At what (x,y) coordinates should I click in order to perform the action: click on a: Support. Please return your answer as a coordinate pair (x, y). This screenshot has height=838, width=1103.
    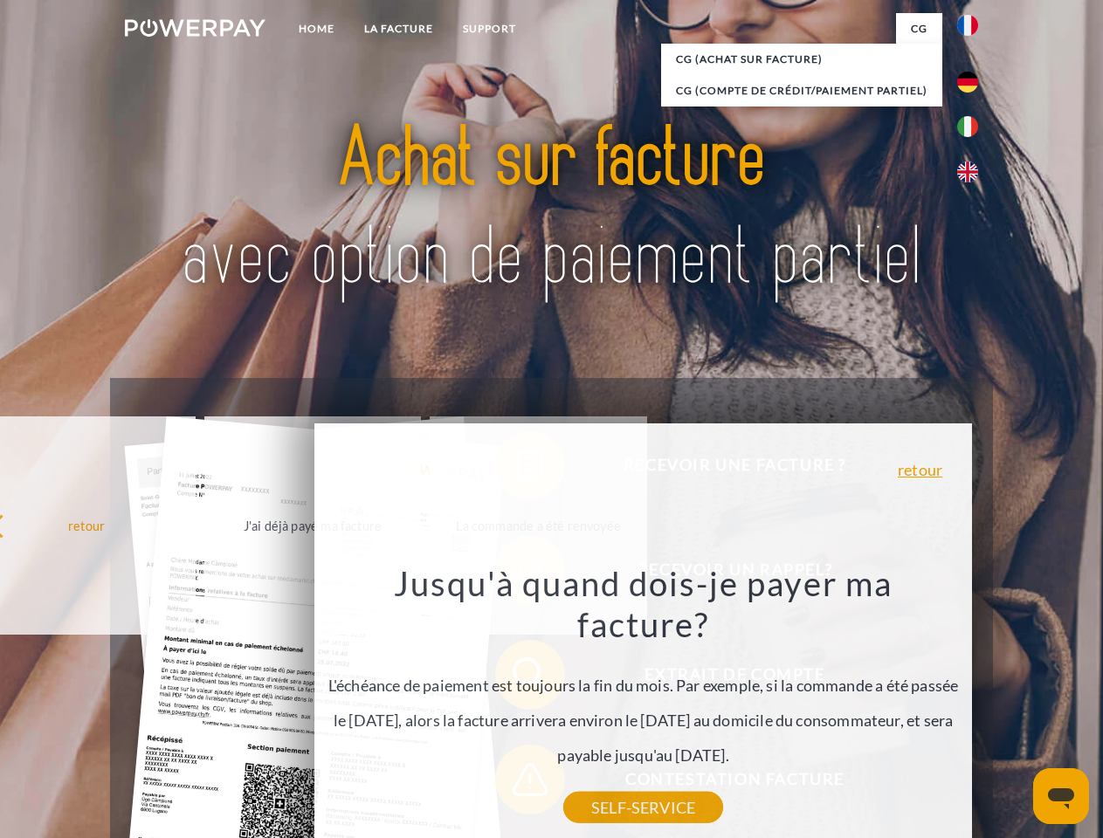
    Looking at the image, I should click on (489, 29).